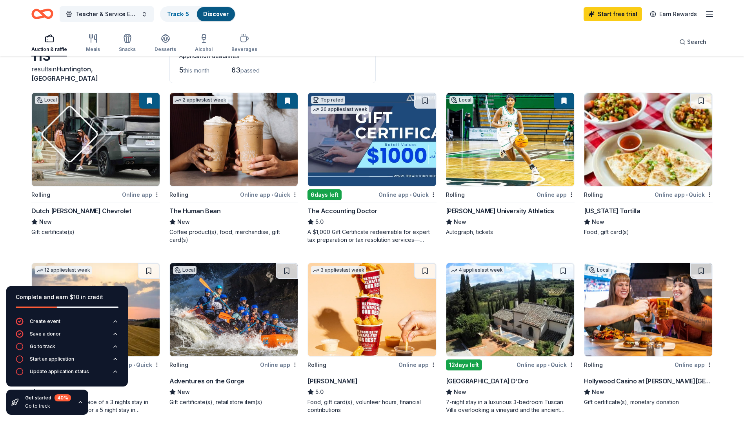 The height and width of the screenshot is (421, 744). What do you see at coordinates (234, 334) in the screenshot?
I see `a: Image for Adventures on the GorgeLocalRollingOnline appAdventures on the GorgeNewGift certificate...` at bounding box center [234, 334].